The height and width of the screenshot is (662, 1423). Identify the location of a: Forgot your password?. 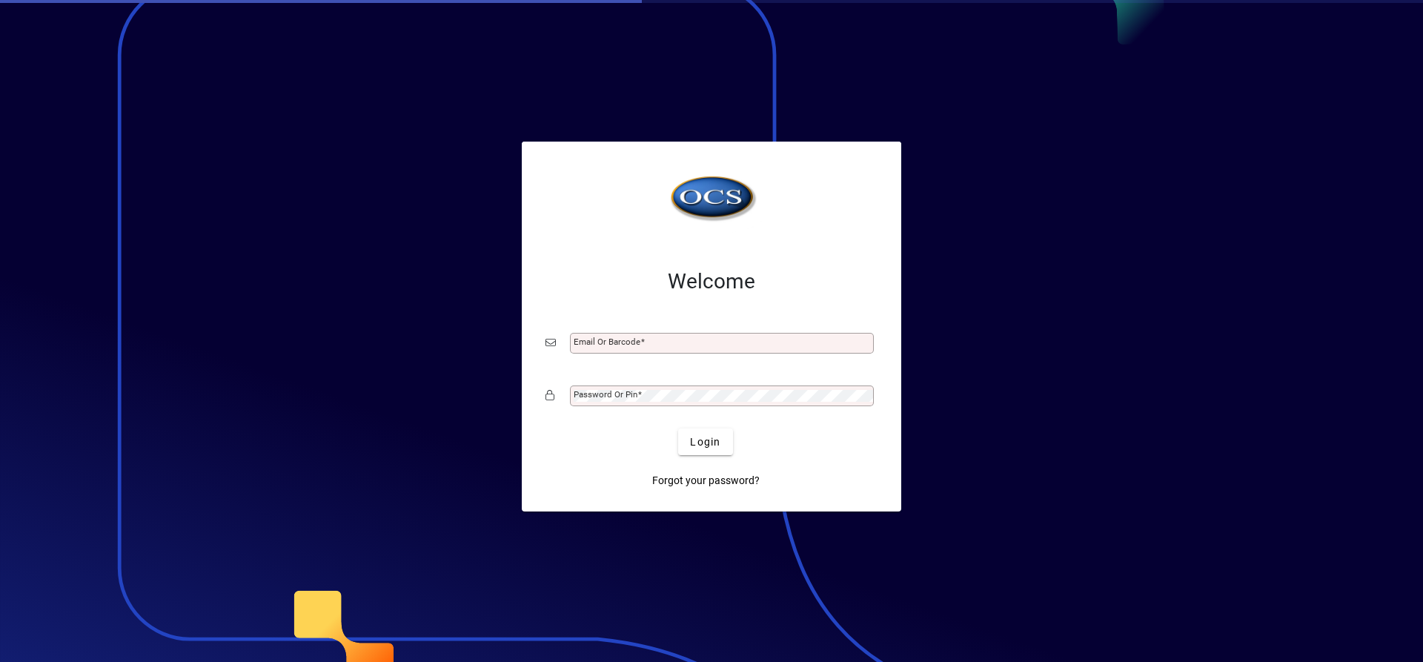
(705, 480).